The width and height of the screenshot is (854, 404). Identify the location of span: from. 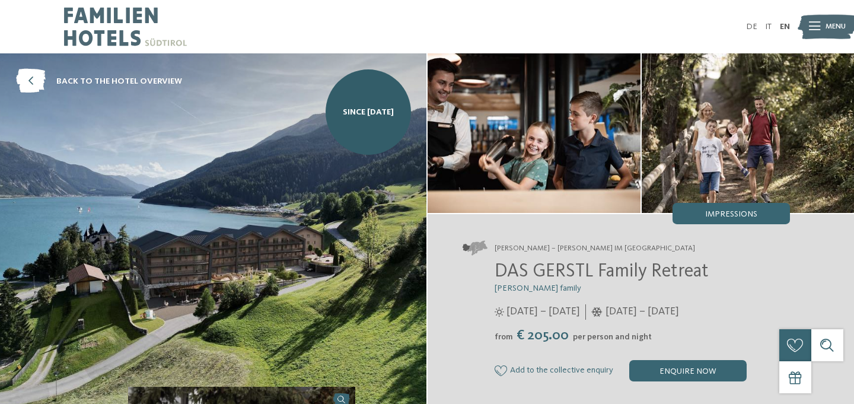
(504, 337).